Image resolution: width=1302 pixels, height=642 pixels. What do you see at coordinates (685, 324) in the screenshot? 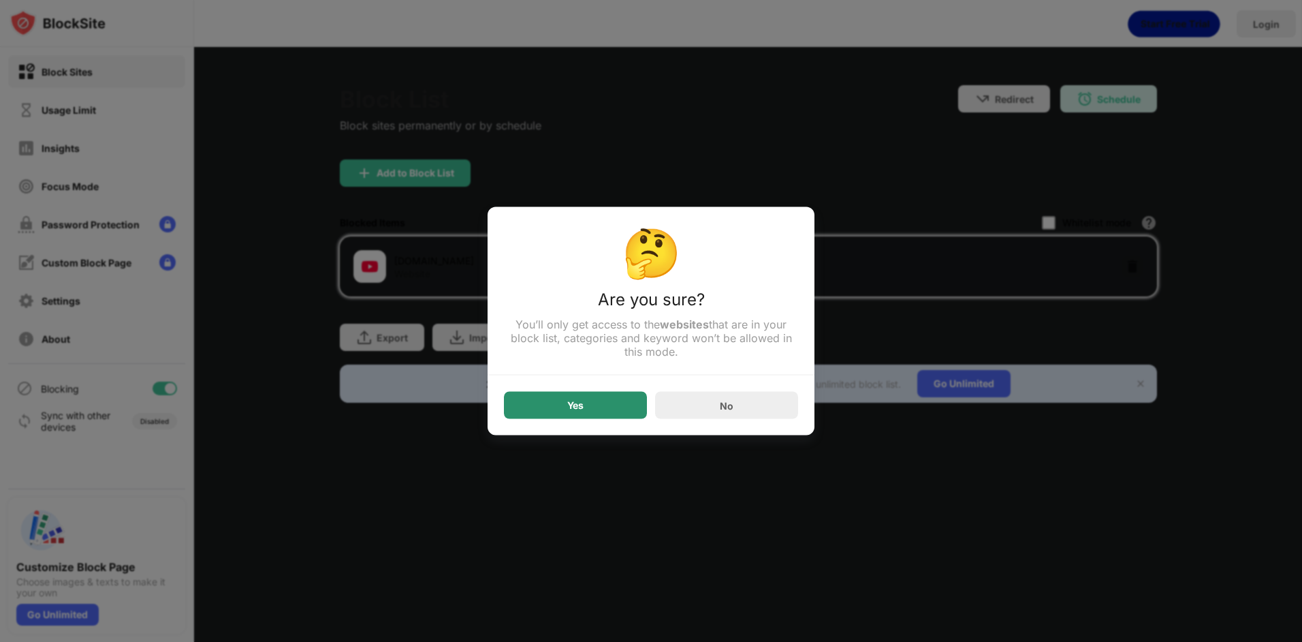
I see `strong: websites` at bounding box center [685, 324].